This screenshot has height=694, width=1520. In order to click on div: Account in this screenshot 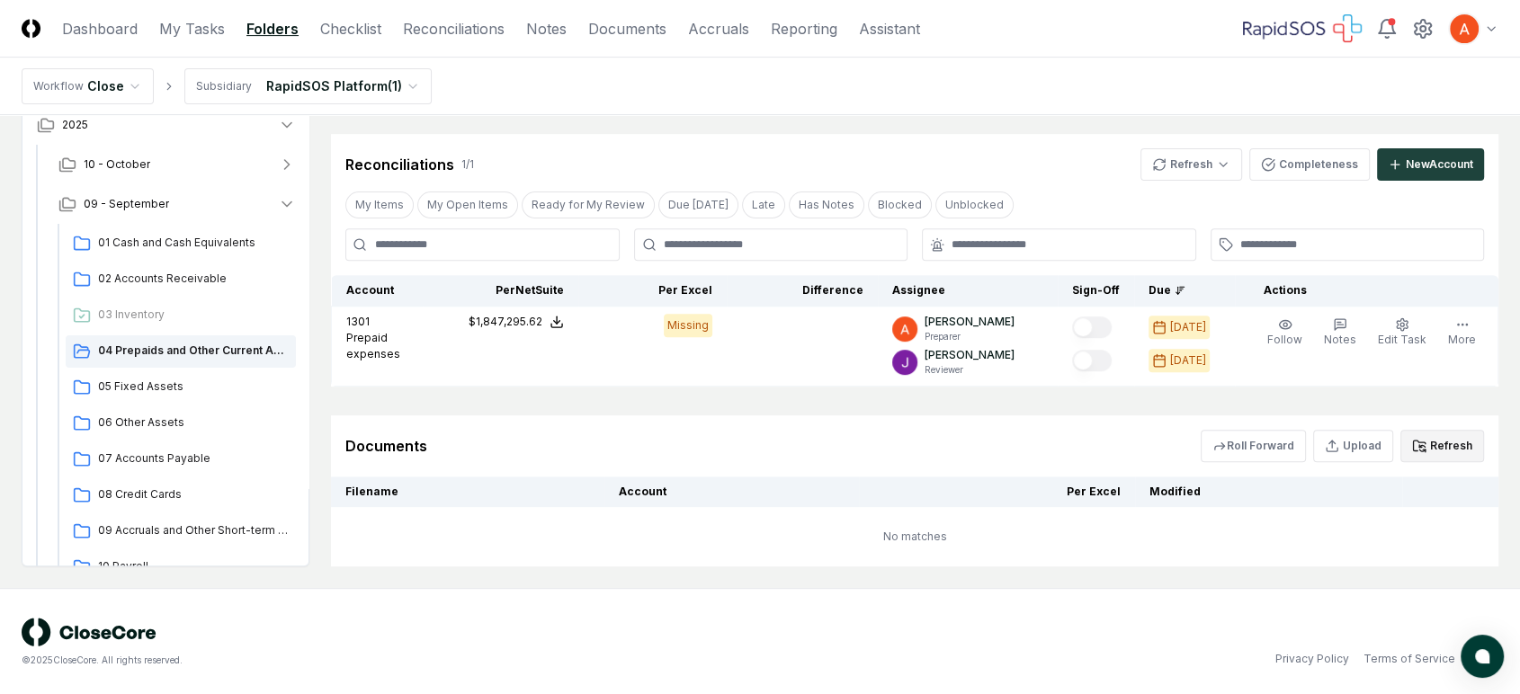, I will do `click(377, 290)`.